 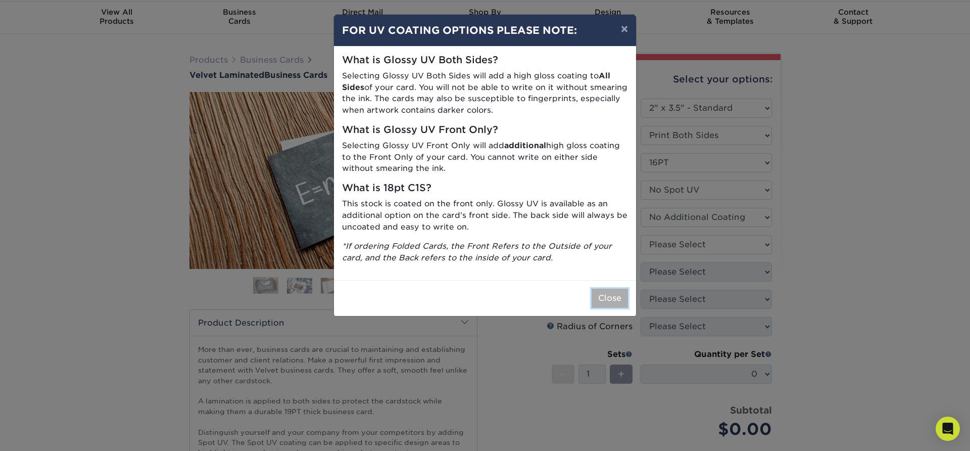 I want to click on div: Open Intercom Messenger, so click(x=948, y=428).